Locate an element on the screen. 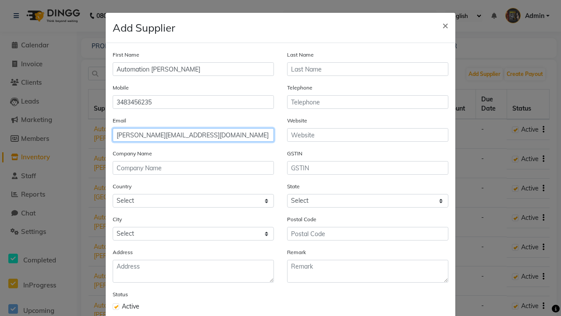 The width and height of the screenshot is (561, 316). label: Postal Code is located at coordinates (302, 219).